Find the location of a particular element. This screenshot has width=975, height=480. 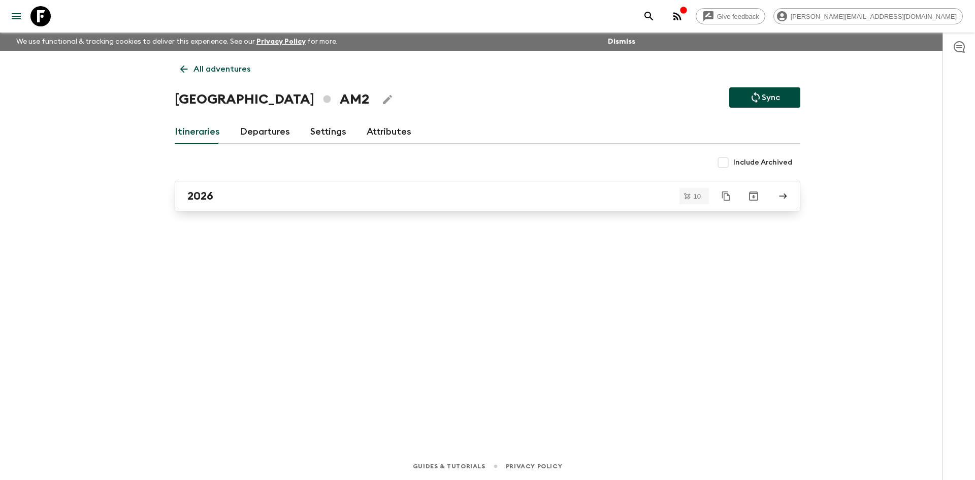

button: Edit Adventure Title is located at coordinates (387, 100).